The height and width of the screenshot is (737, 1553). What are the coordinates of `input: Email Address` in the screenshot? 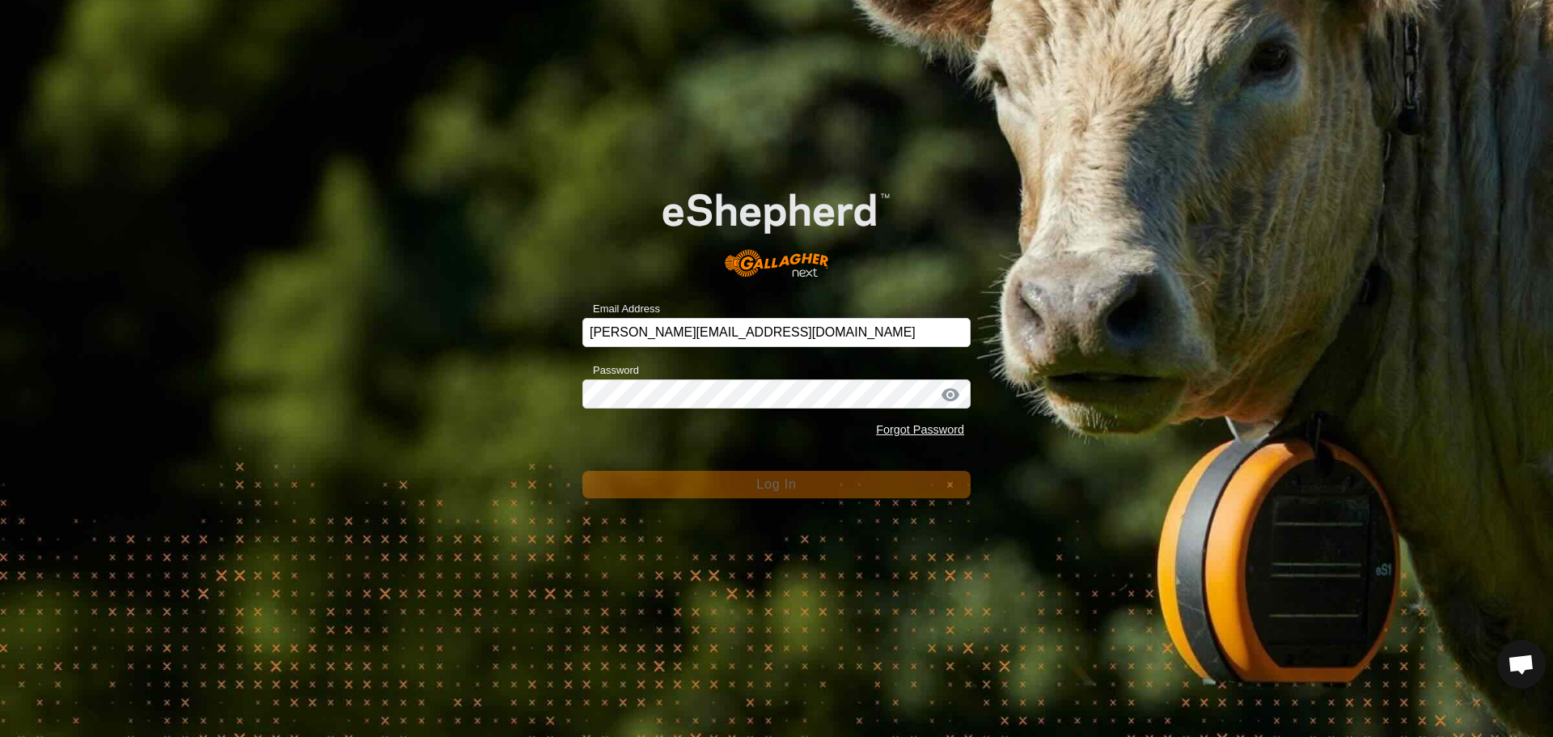 It's located at (777, 332).